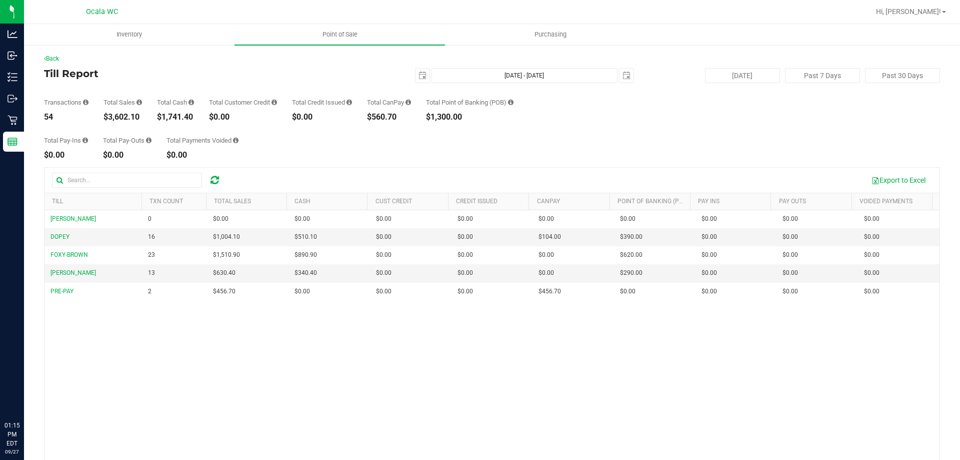 This screenshot has height=460, width=960. I want to click on div: $560.70, so click(389, 117).